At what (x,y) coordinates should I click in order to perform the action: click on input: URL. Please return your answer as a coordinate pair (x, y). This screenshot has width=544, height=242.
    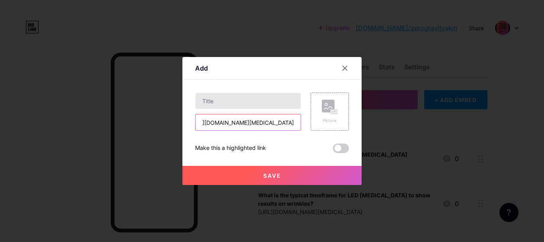
    Looking at the image, I should click on (248, 122).